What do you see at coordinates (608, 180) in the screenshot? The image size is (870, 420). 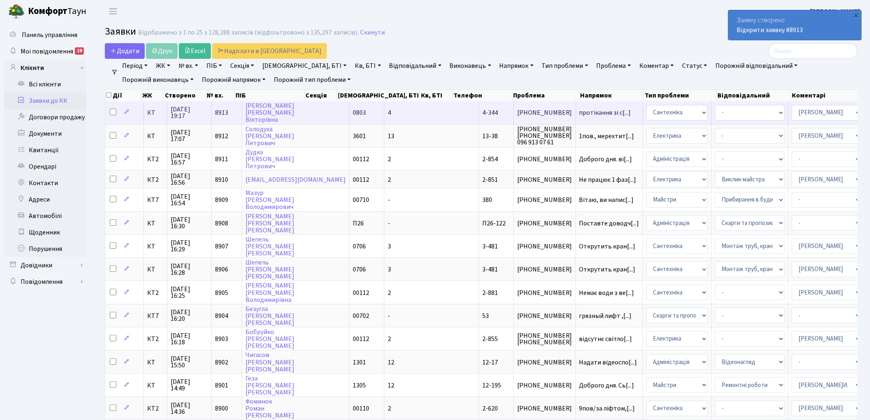 I see `span: Не працює 1 фаз[...]` at bounding box center [608, 180].